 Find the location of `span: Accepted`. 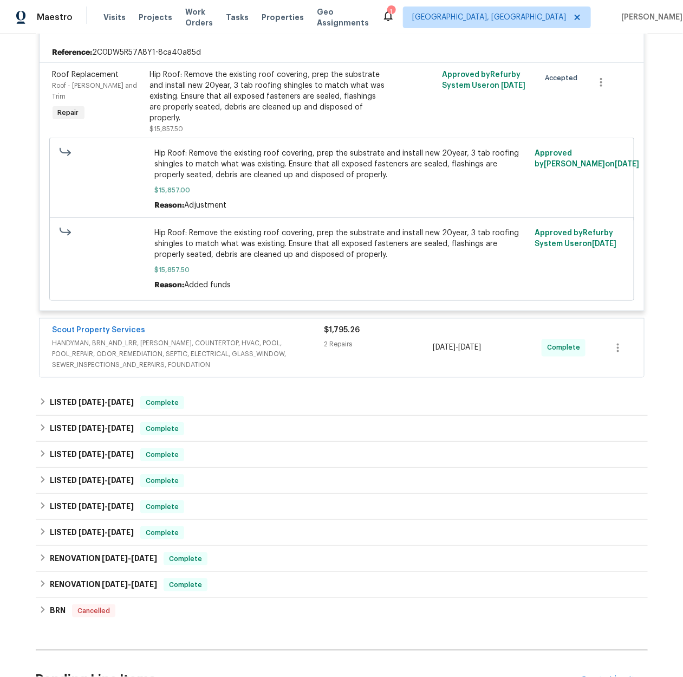

span: Accepted is located at coordinates (564, 78).